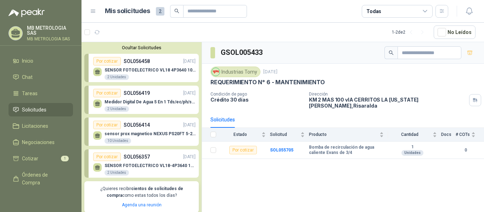 This screenshot has width=484, height=212. Describe the element at coordinates (388, 94) in the screenshot. I see `p: Dirección` at that location.